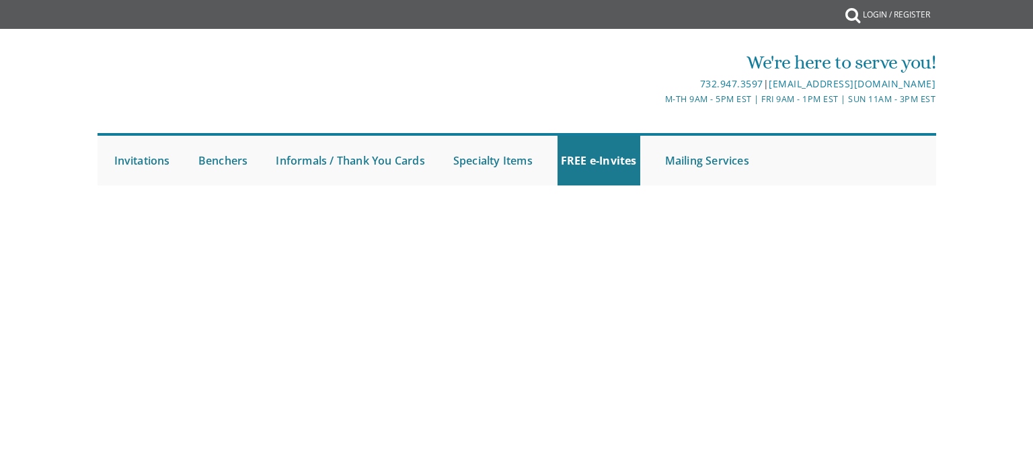 This screenshot has height=467, width=1033. I want to click on a: Informals / Thank You Cards, so click(350, 161).